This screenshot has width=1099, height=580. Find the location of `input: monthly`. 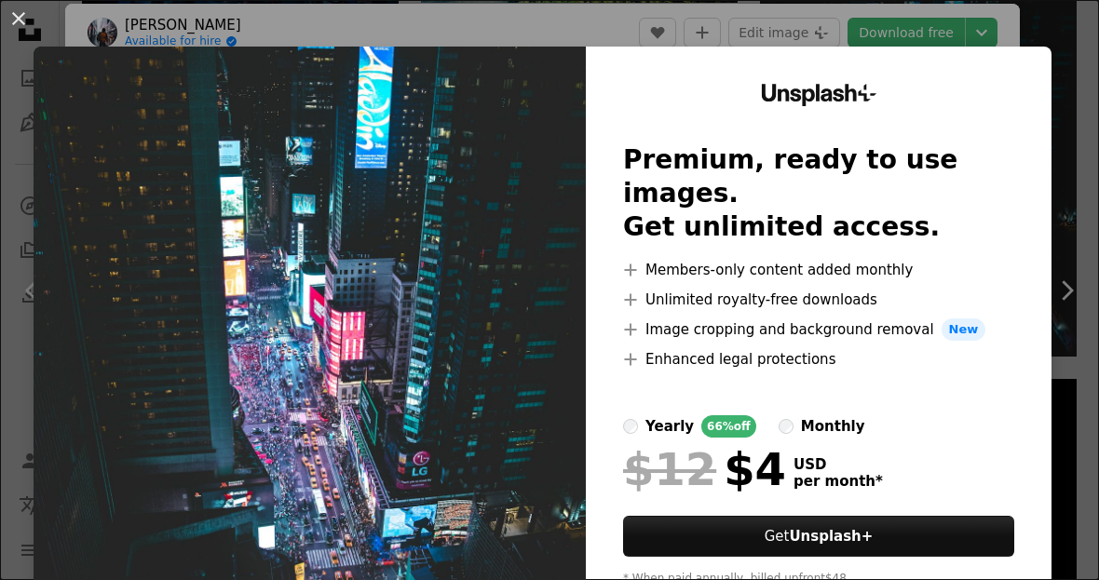

input: monthly is located at coordinates (786, 427).